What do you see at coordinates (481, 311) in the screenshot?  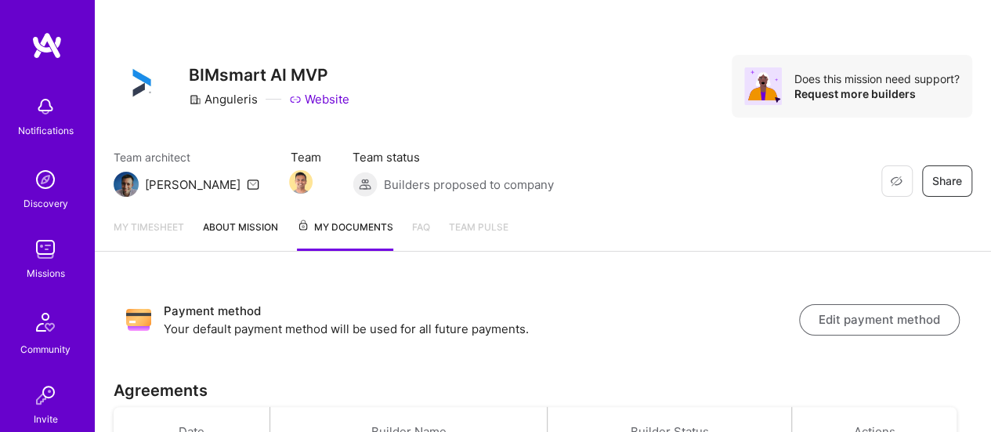 I see `h3: Payment method` at bounding box center [481, 311].